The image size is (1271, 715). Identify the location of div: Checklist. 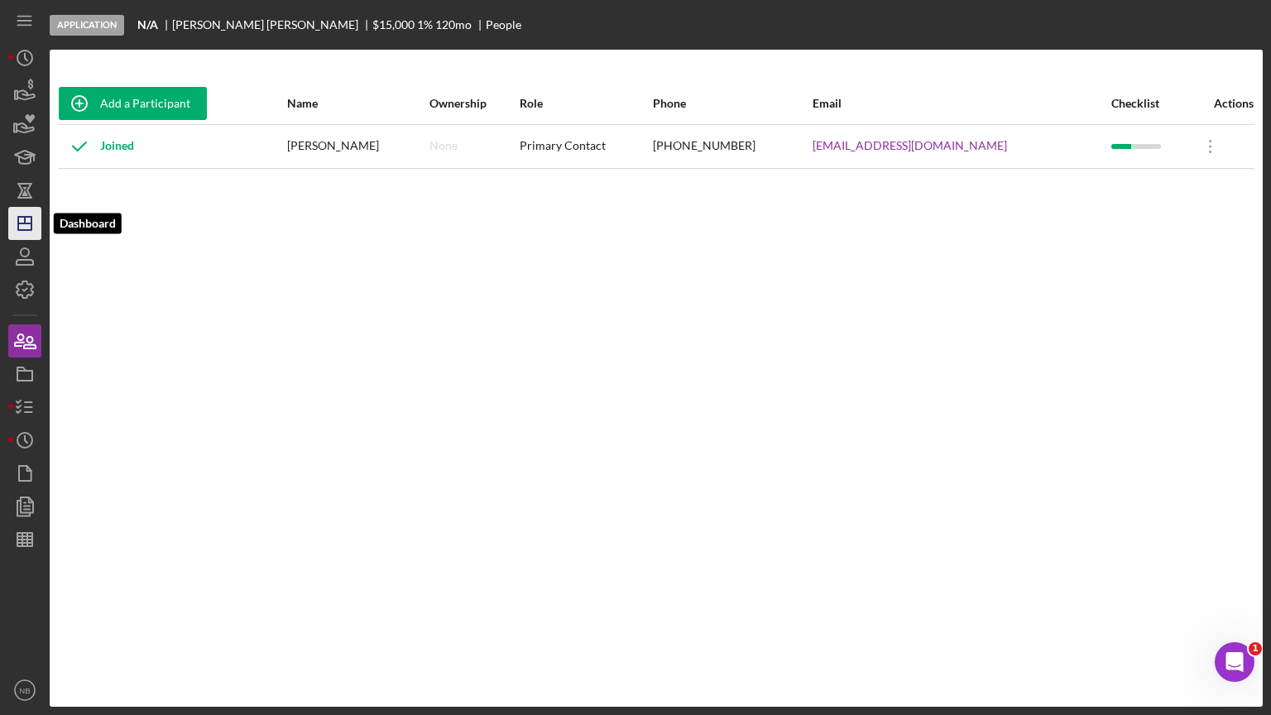
(1150, 103).